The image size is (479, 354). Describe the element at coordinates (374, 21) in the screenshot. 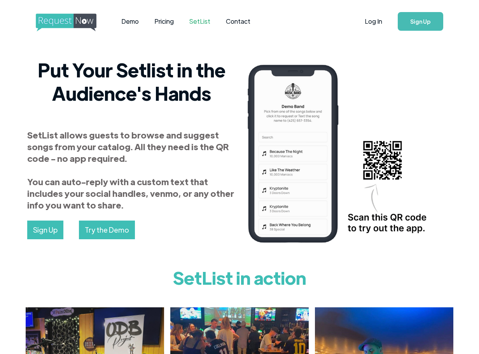

I see `a: Log In` at that location.